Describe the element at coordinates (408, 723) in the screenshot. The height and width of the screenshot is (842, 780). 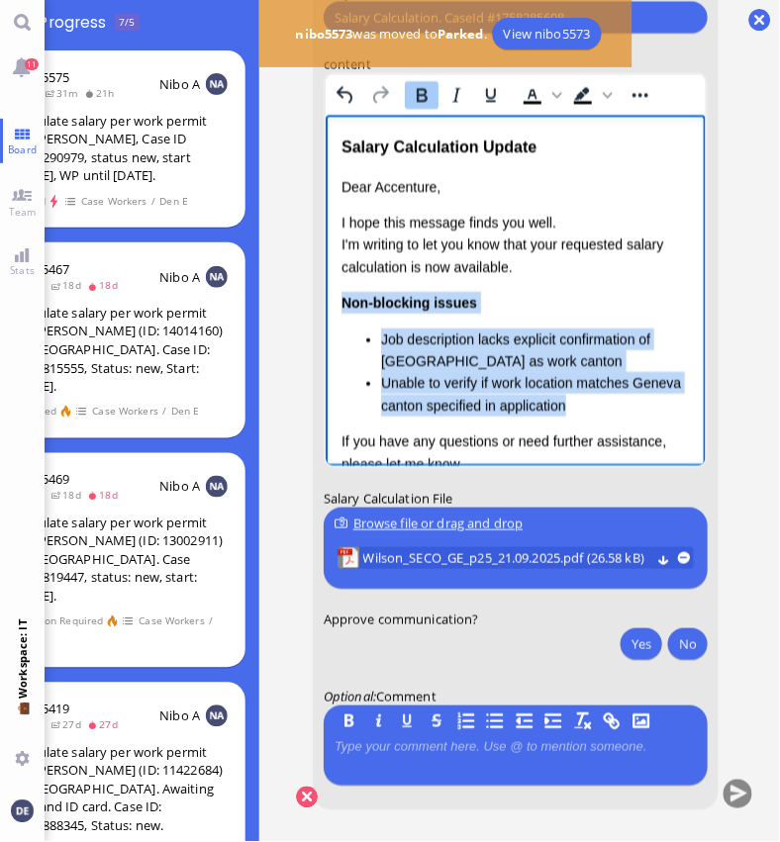
I see `button: U` at that location.